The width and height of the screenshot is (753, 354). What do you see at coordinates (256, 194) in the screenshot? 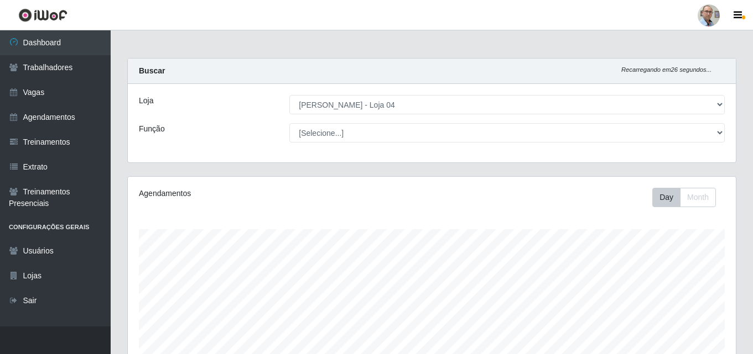
I see `div: Agendamentos` at bounding box center [256, 194].